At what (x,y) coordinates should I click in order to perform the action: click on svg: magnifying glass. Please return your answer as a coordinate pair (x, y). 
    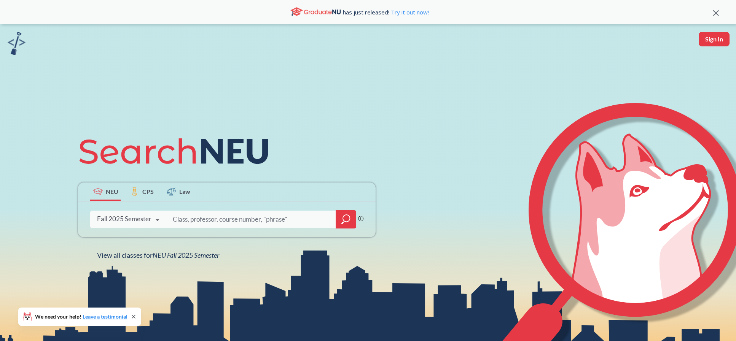
    Looking at the image, I should click on (346, 220).